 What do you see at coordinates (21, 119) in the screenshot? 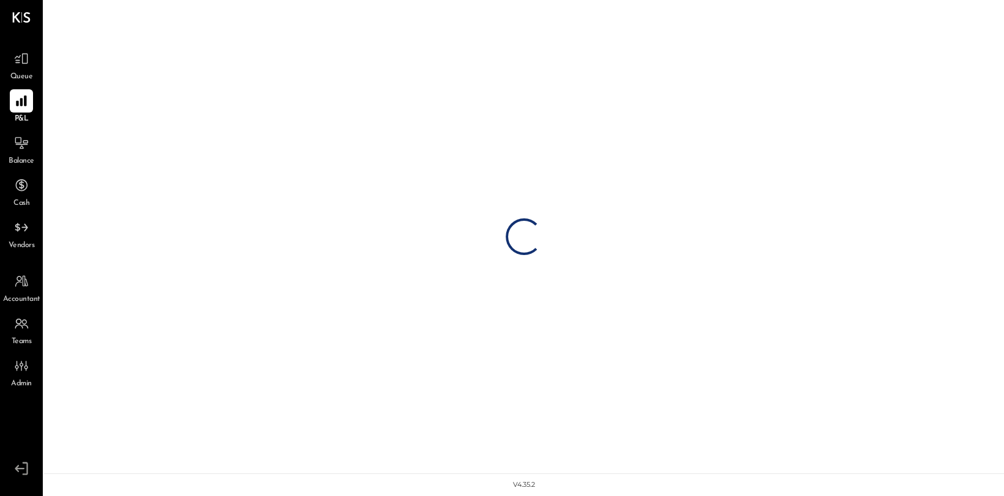
I see `span: P&L` at bounding box center [21, 119].